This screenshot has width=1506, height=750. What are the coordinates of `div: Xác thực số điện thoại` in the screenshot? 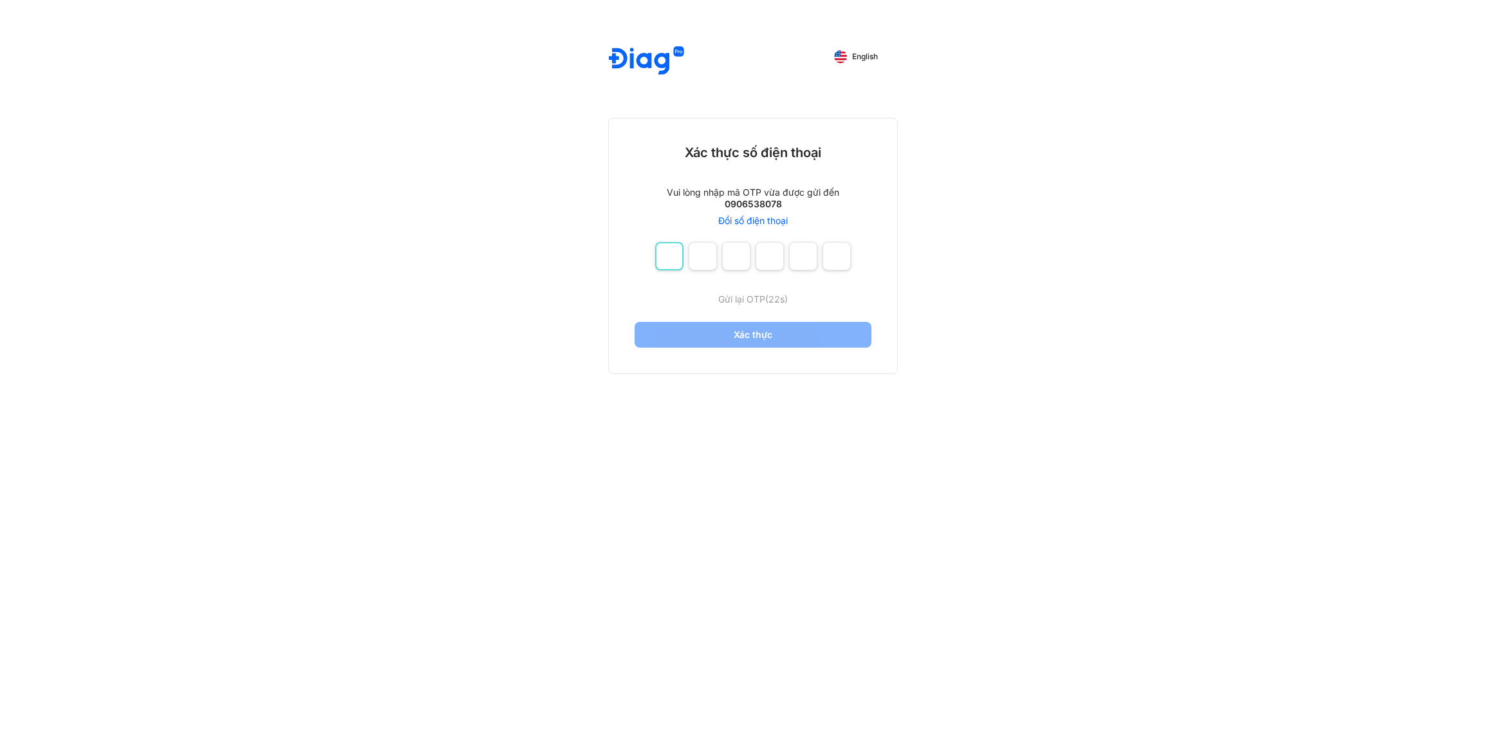 It's located at (753, 153).